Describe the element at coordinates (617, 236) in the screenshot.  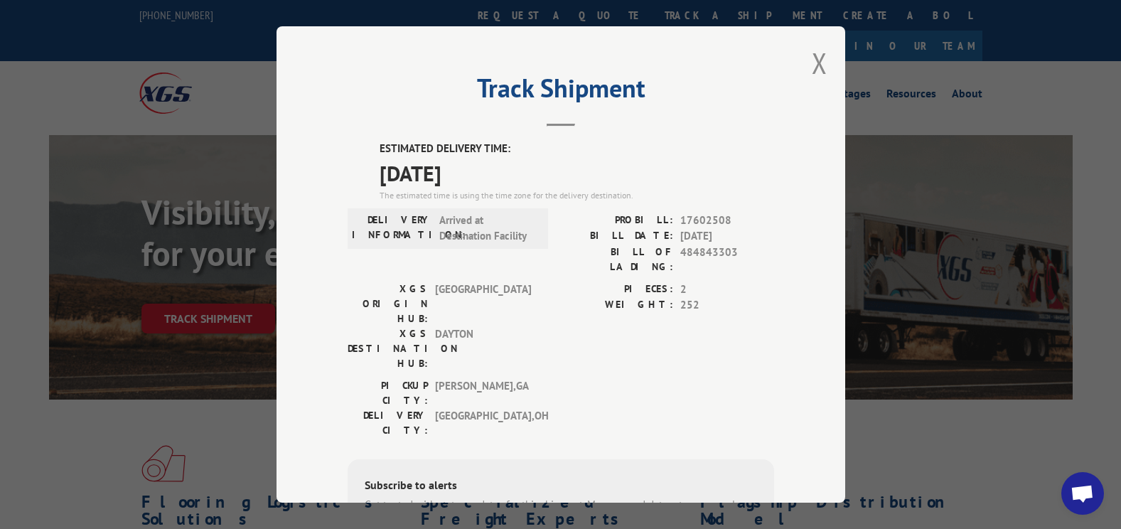
I see `label: BILL DATE:` at that location.